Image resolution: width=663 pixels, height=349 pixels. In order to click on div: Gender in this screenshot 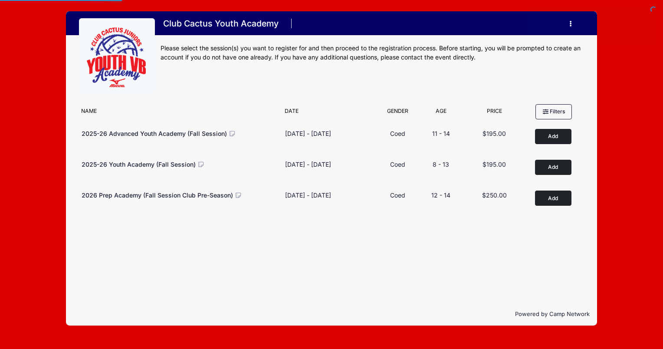, I will do `click(398, 113)`.